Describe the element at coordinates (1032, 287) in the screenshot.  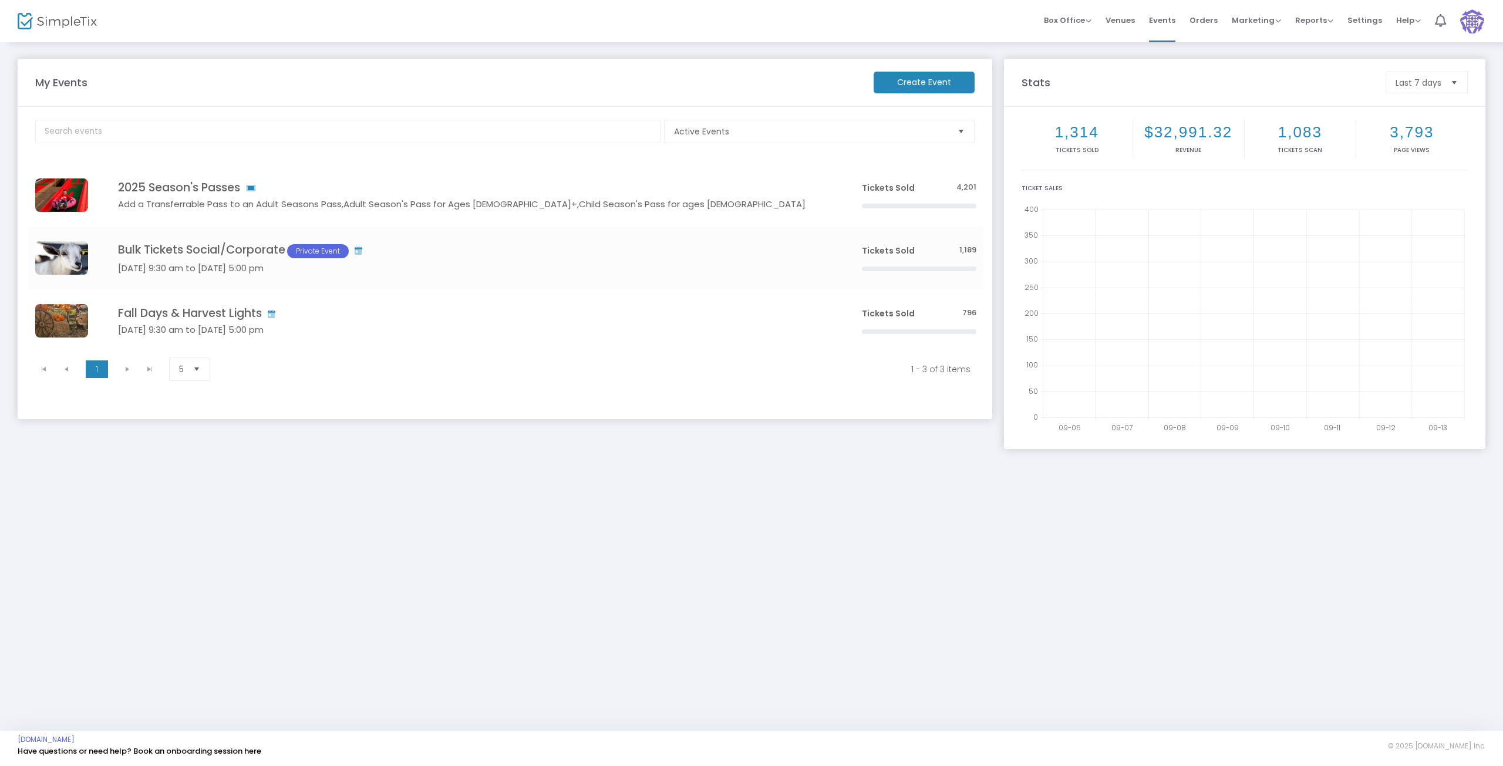
I see `text: 250` at that location.